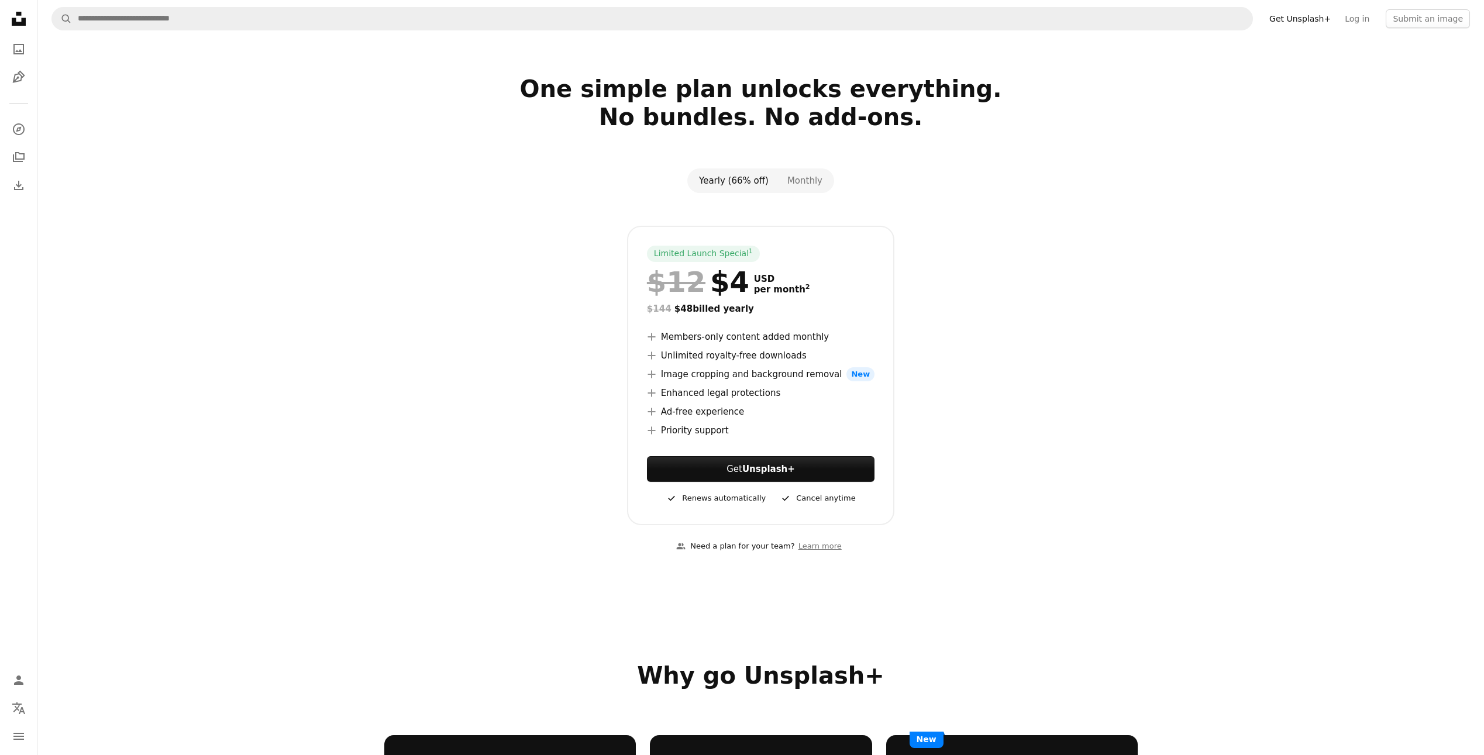 The image size is (1484, 755). Describe the element at coordinates (750, 251) in the screenshot. I see `sup: 1` at that location.